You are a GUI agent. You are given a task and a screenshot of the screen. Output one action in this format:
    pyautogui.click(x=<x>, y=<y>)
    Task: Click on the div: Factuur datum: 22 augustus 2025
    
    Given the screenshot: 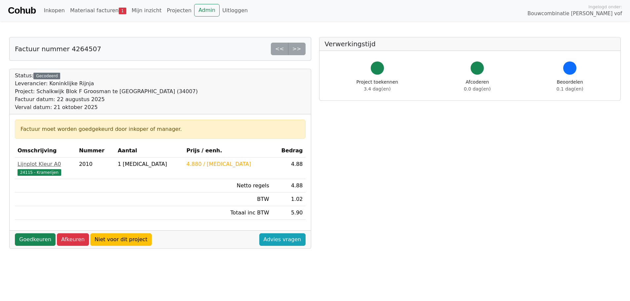 What is the action you would take?
    pyautogui.click(x=106, y=99)
    